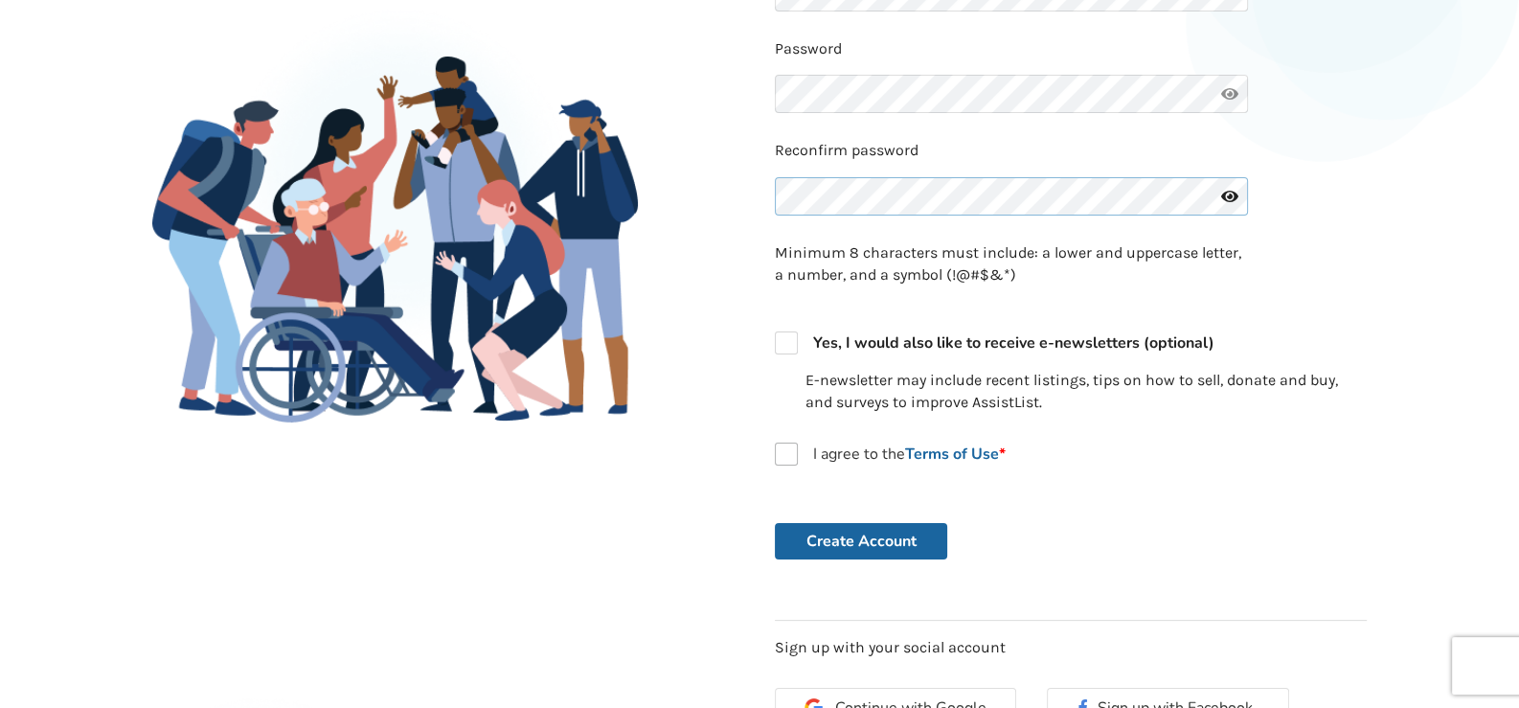  Describe the element at coordinates (890, 454) in the screenshot. I see `label: I agree to the` at that location.